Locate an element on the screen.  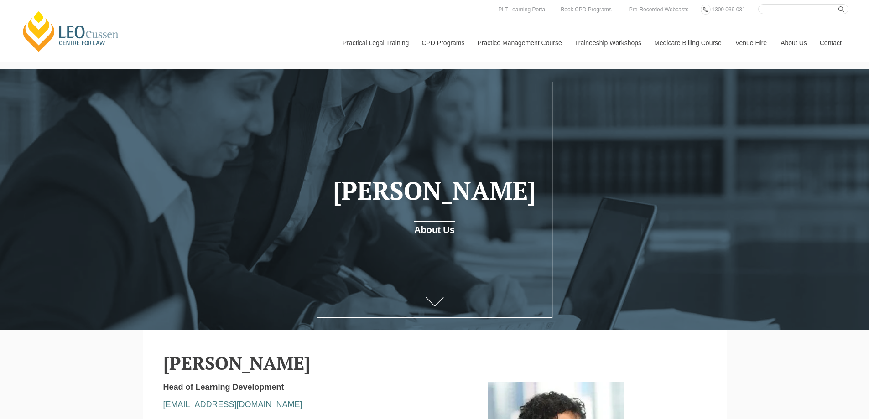
a: Practice Management Course is located at coordinates (519, 43).